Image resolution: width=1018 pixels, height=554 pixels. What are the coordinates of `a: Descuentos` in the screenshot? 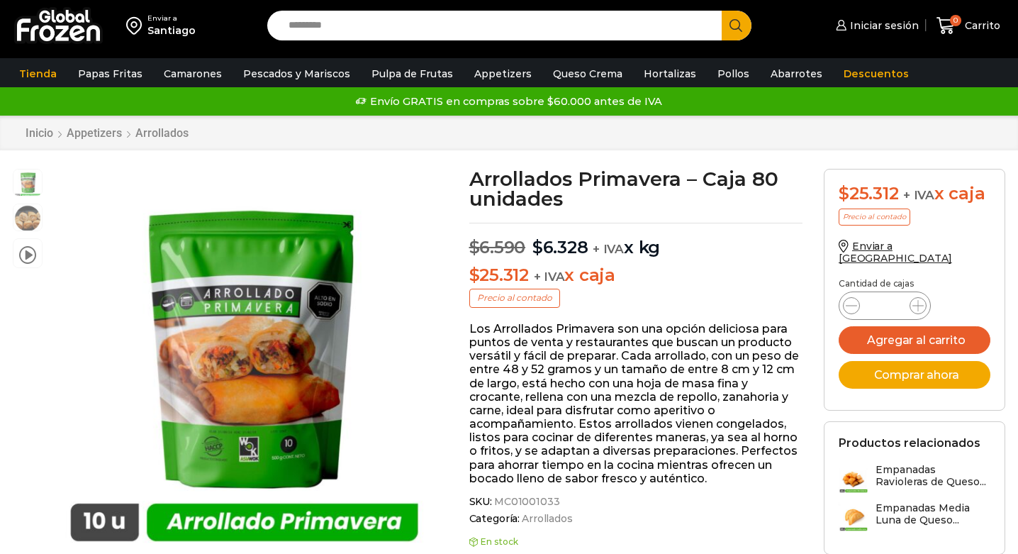 It's located at (876, 74).